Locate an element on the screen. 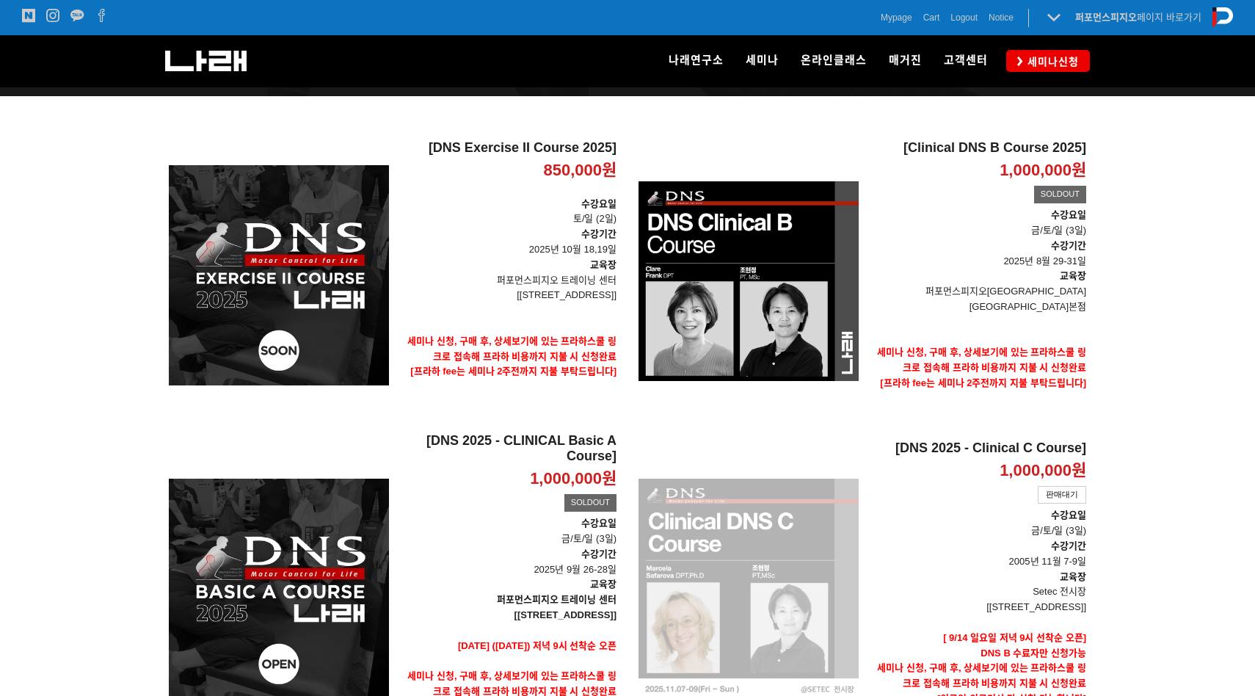 Image resolution: width=1255 pixels, height=696 pixels. a: Cart is located at coordinates (931, 18).